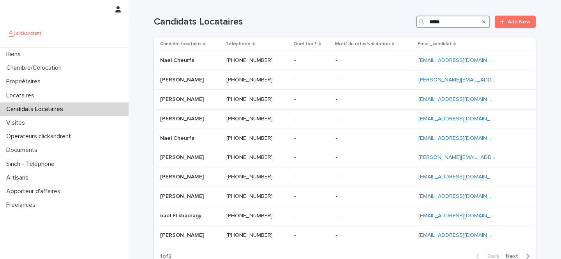 This screenshot has width=561, height=259. Describe the element at coordinates (434, 44) in the screenshot. I see `p: Email_candidat` at that location.